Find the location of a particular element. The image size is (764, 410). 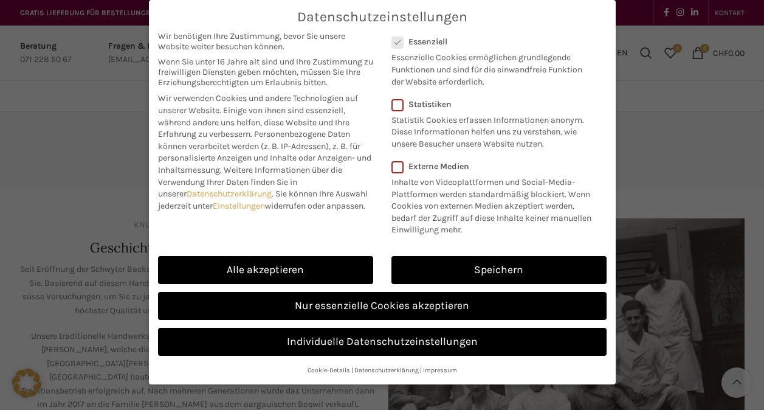

label: Essenziell is located at coordinates (491, 41).